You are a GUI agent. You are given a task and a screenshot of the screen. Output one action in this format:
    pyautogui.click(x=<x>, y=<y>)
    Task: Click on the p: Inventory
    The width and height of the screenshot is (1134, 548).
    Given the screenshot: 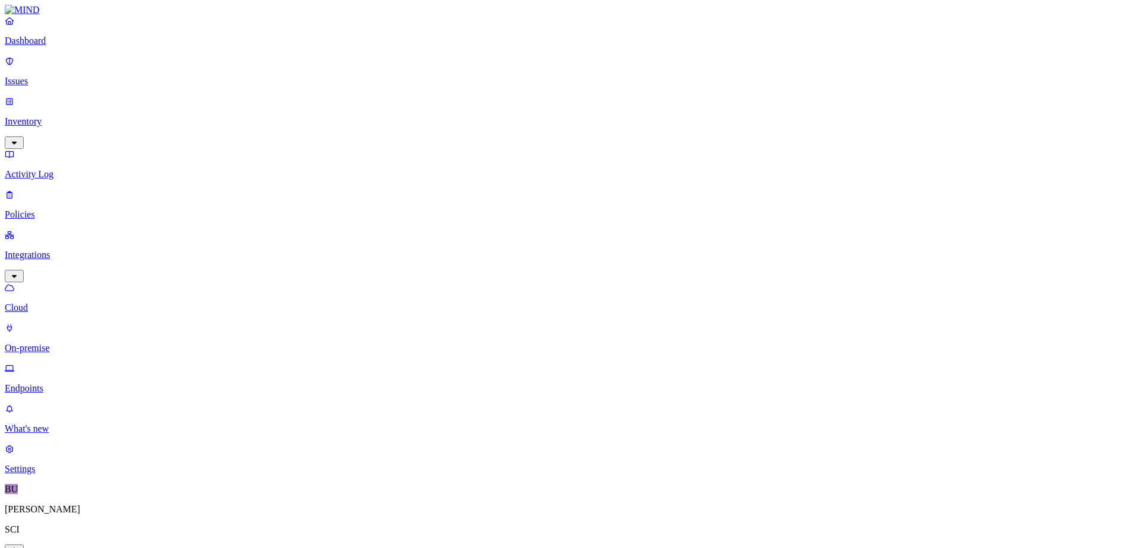 What is the action you would take?
    pyautogui.click(x=567, y=122)
    